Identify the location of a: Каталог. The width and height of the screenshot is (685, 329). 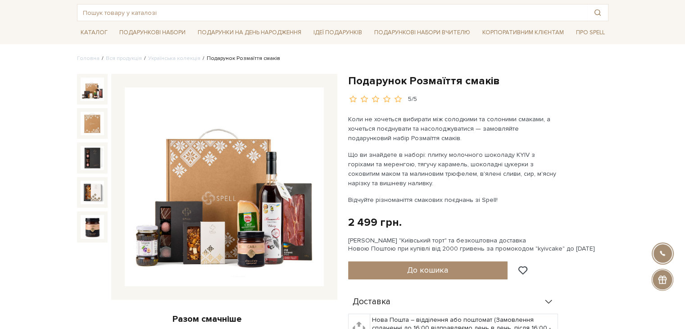
(94, 32).